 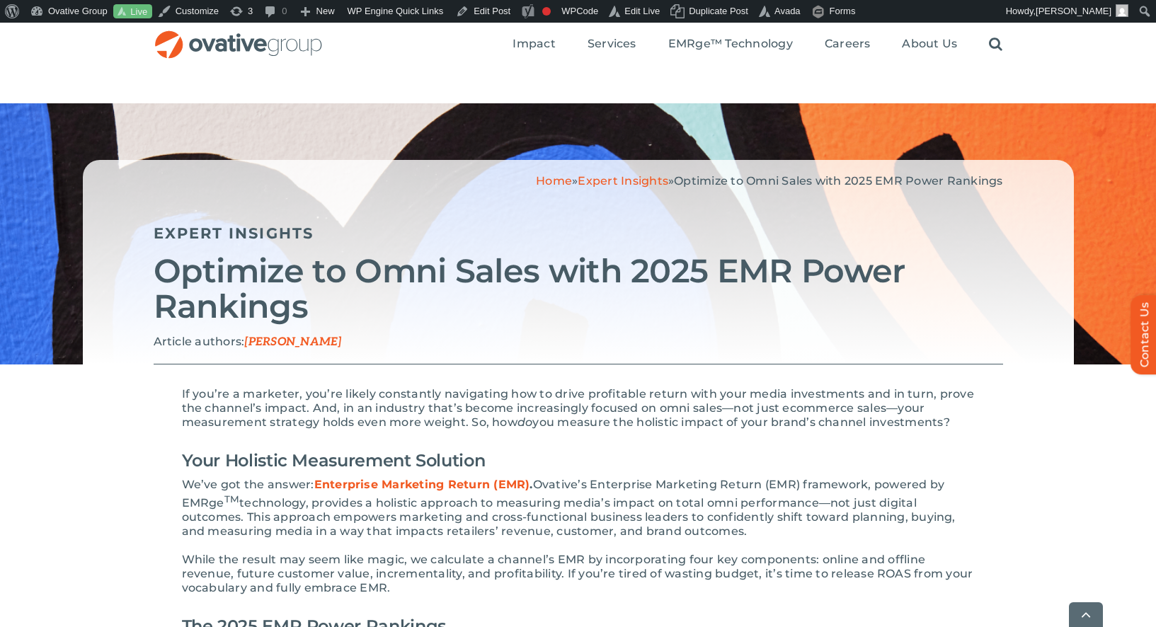 I want to click on span: Optimize to Omni Sales with 2025 EMR Power Rankings, so click(x=838, y=181).